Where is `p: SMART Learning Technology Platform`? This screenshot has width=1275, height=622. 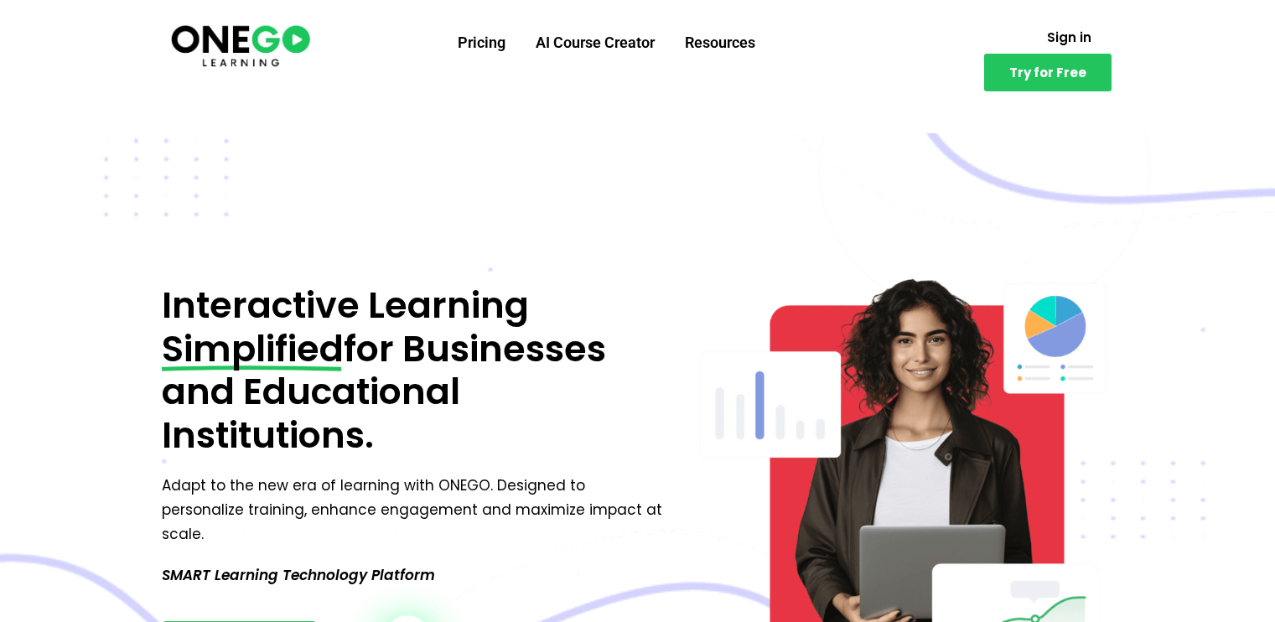 p: SMART Learning Technology Platform is located at coordinates (415, 575).